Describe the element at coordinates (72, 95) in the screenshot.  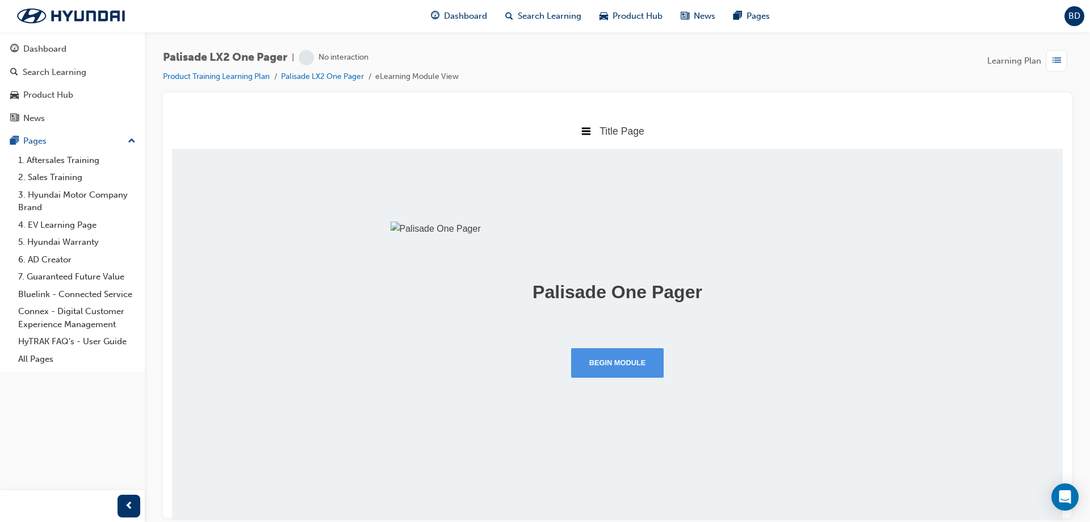
I see `a: Product Hub` at that location.